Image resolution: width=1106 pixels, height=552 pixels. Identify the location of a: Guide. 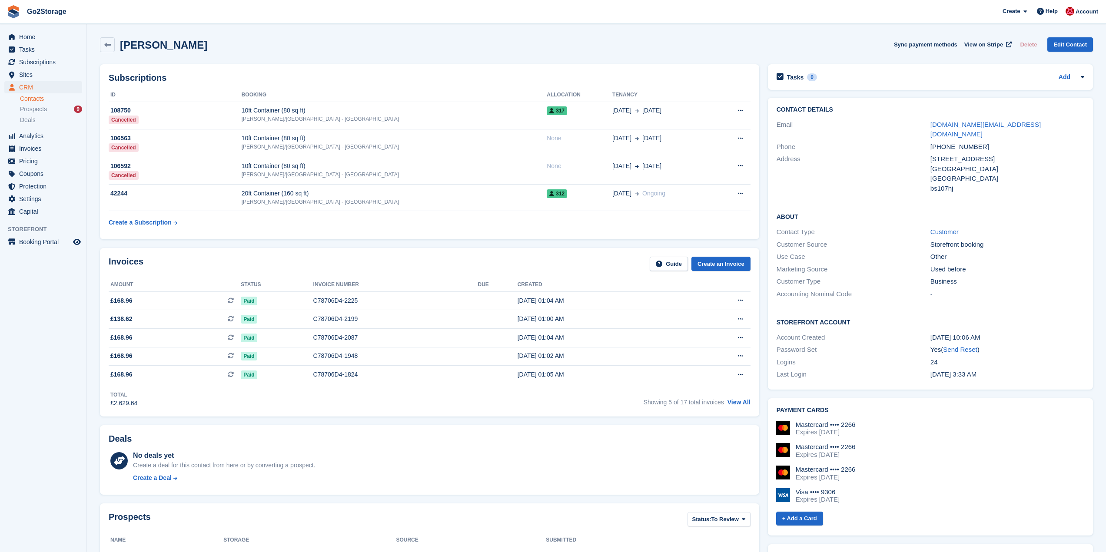
(669, 264).